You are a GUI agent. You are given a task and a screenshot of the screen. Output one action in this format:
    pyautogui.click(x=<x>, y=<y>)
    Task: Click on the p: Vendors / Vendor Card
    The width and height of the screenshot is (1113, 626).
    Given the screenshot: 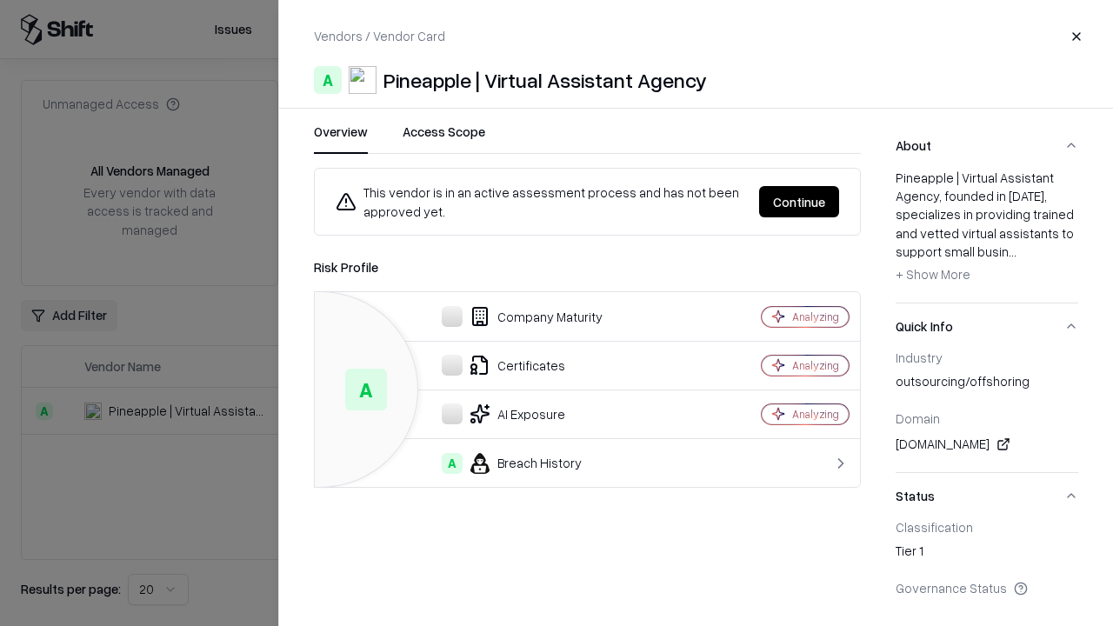 What is the action you would take?
    pyautogui.click(x=379, y=36)
    